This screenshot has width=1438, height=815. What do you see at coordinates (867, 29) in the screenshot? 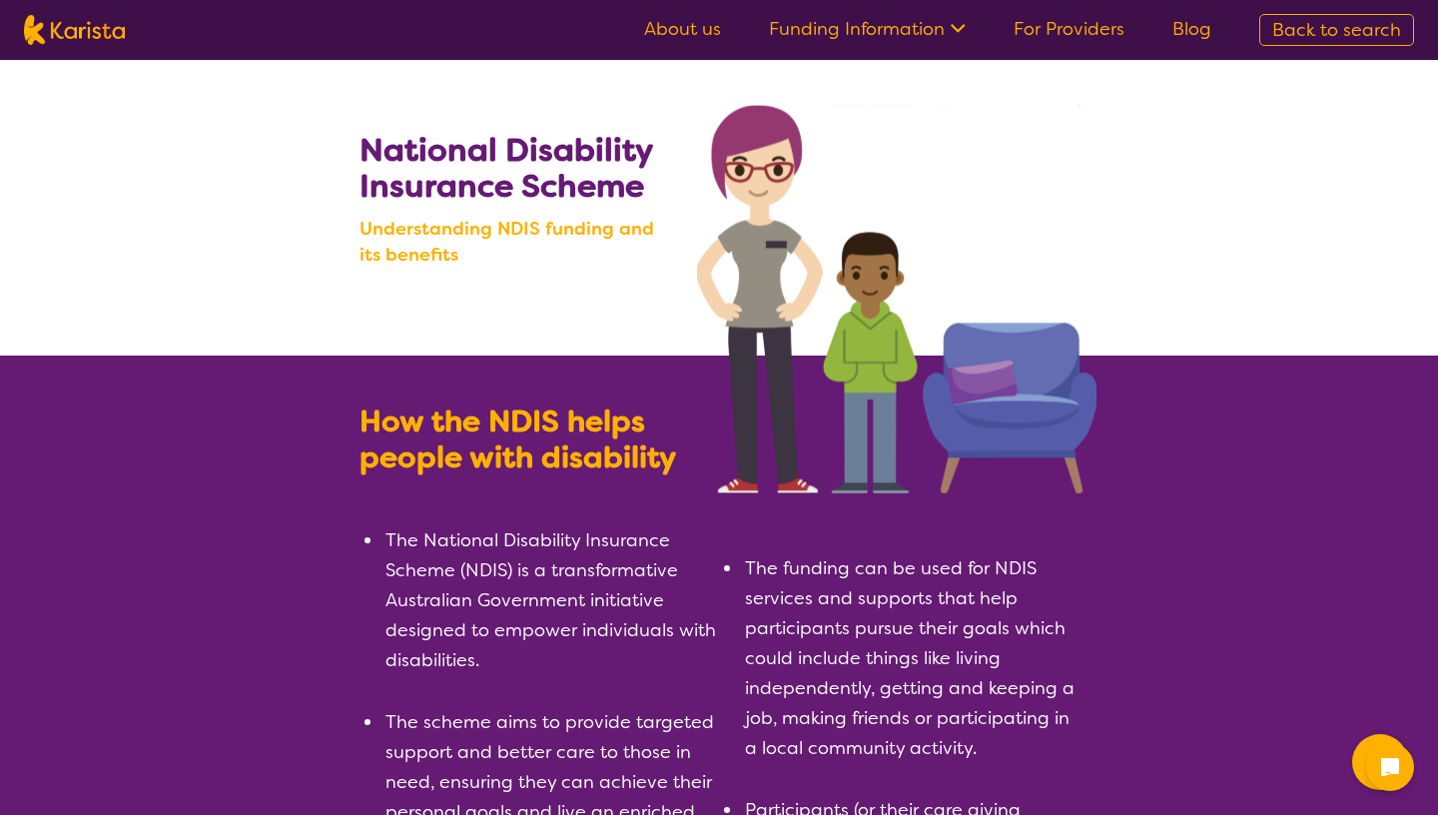
I see `a: Funding Information` at bounding box center [867, 29].